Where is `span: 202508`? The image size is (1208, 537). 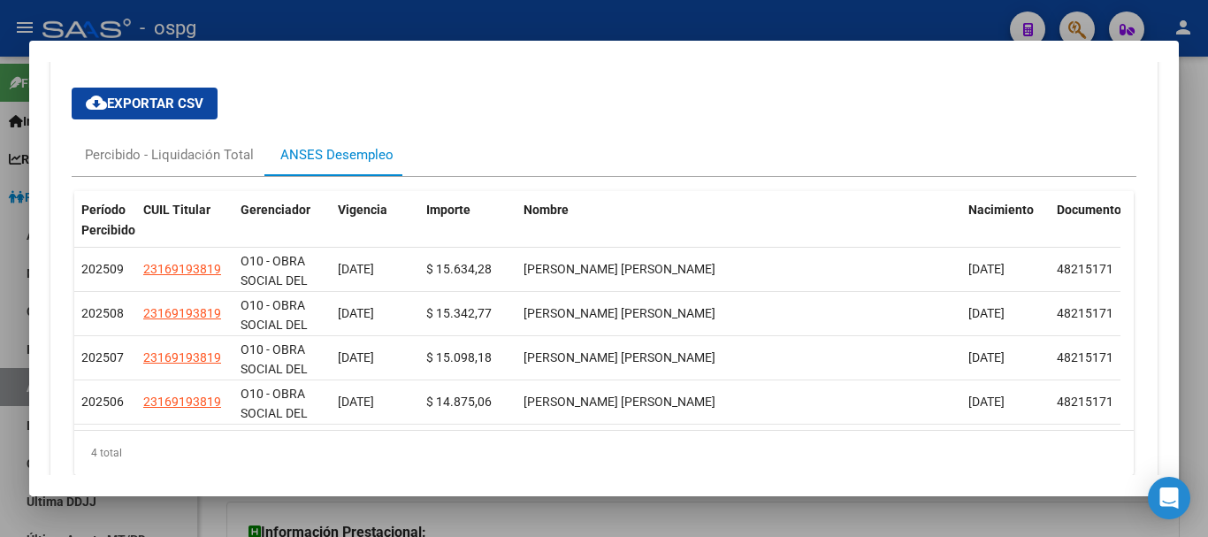
span: 202508 is located at coordinates (103, 313).